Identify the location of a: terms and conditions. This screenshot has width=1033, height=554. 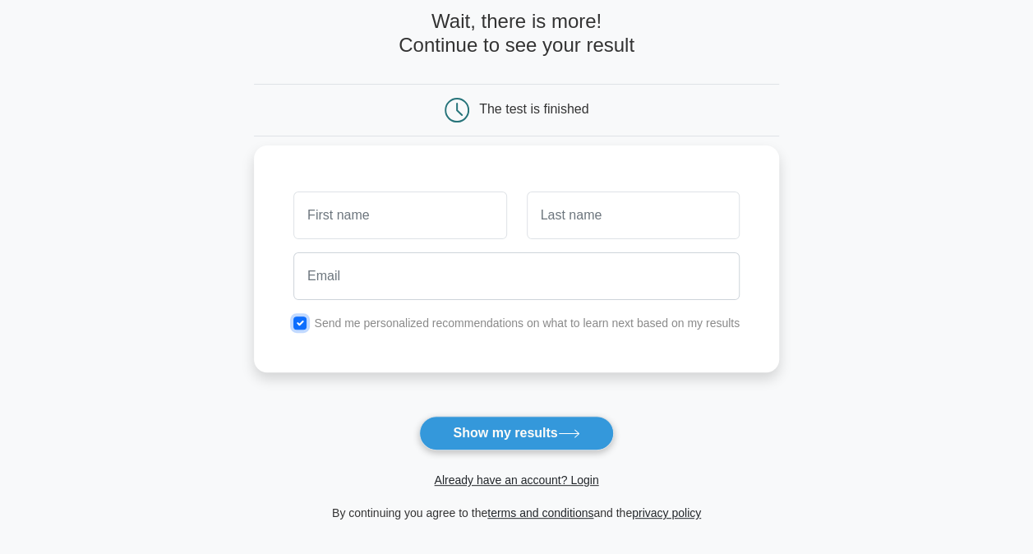
(540, 513).